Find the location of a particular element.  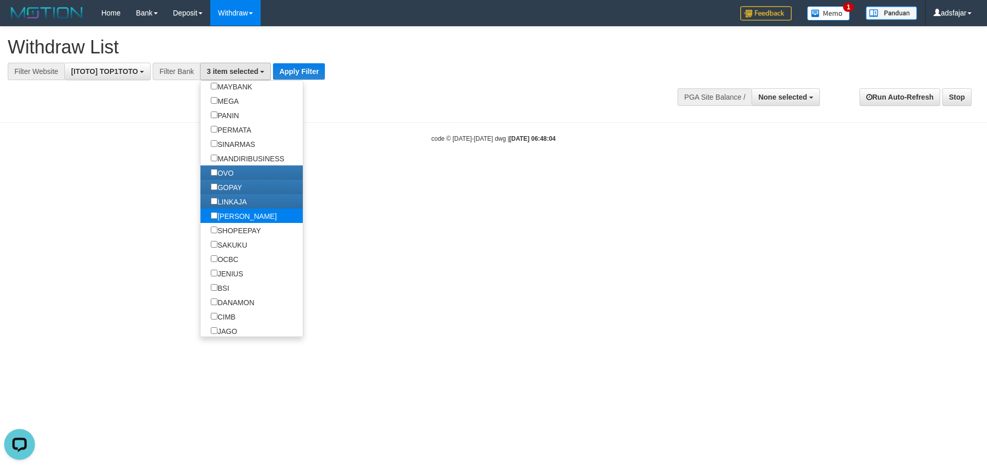

span: 1 is located at coordinates (848, 7).